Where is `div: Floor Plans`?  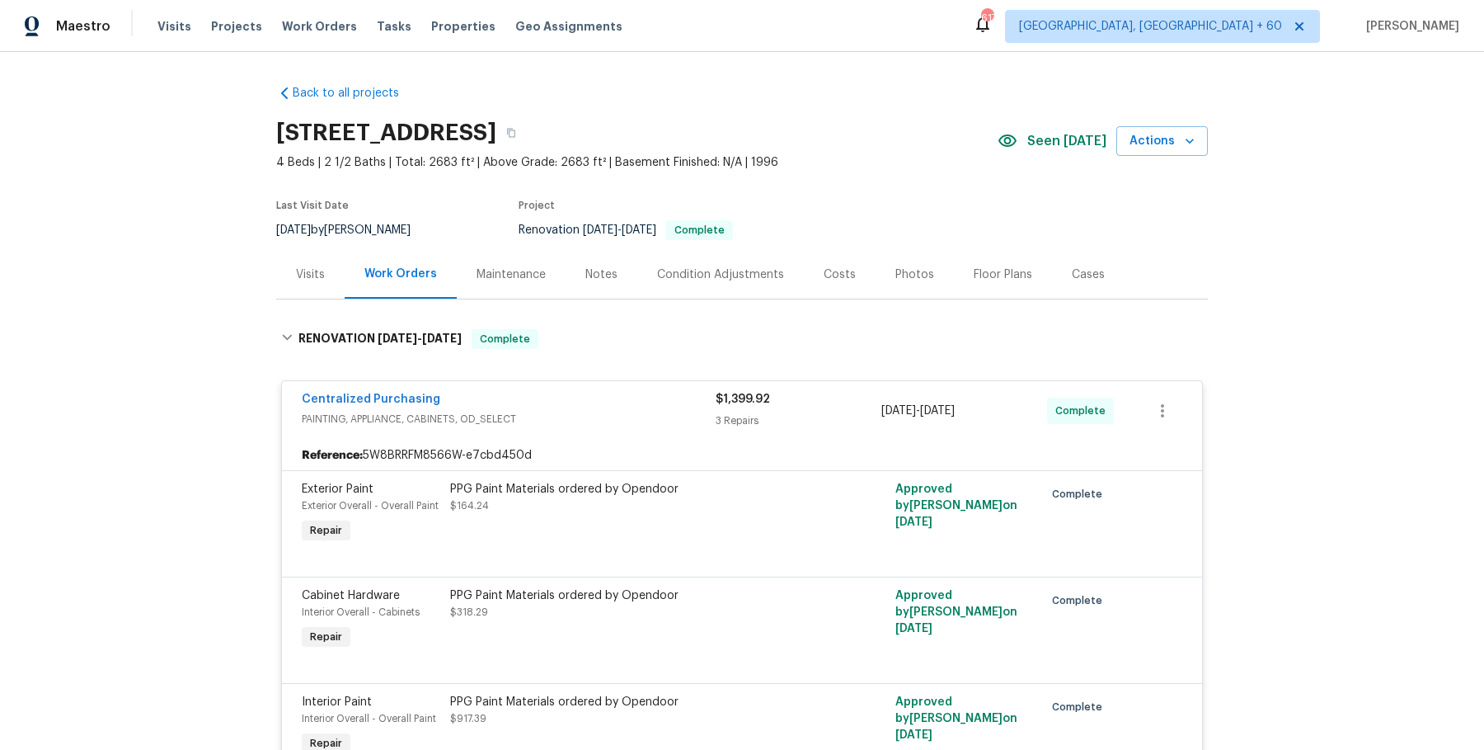 div: Floor Plans is located at coordinates (1003, 275).